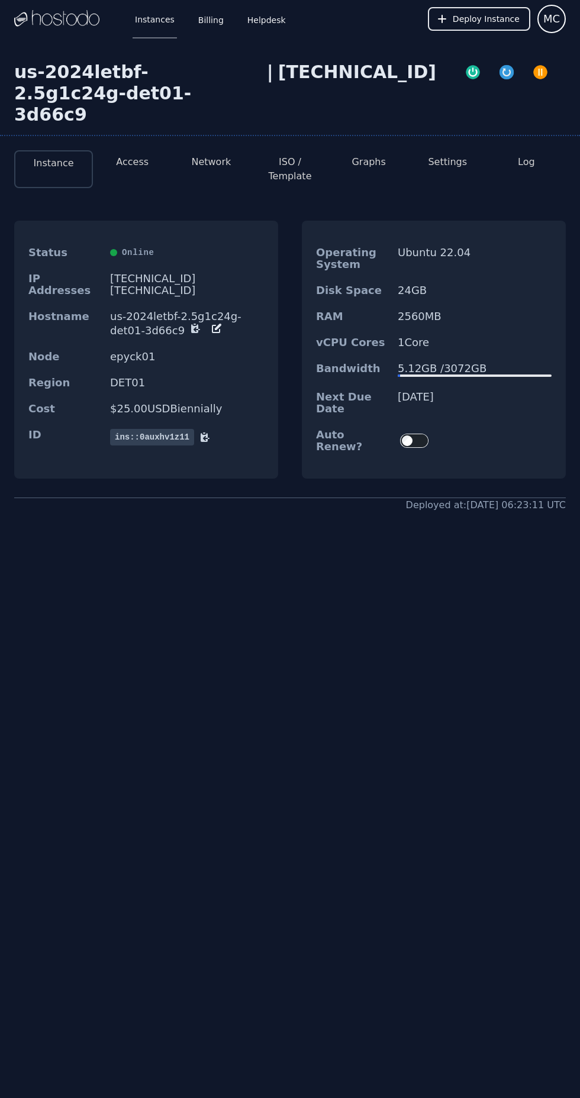 Image resolution: width=580 pixels, height=1098 pixels. Describe the element at coordinates (368, 162) in the screenshot. I see `button: Graphs` at that location.